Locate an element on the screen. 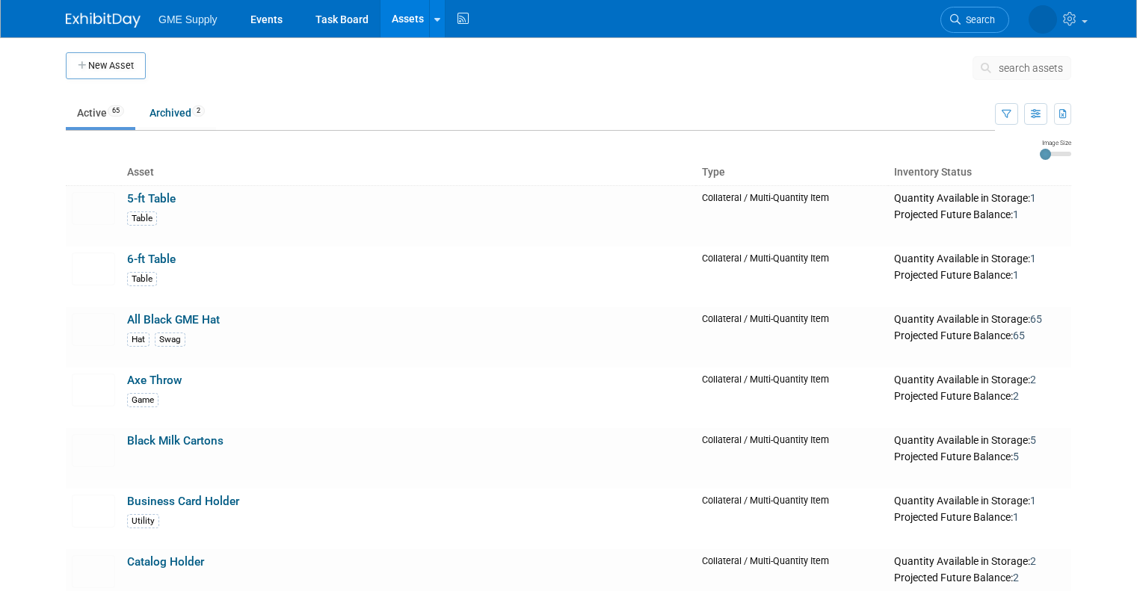 The image size is (1137, 591). a: Axe Throw is located at coordinates (154, 380).